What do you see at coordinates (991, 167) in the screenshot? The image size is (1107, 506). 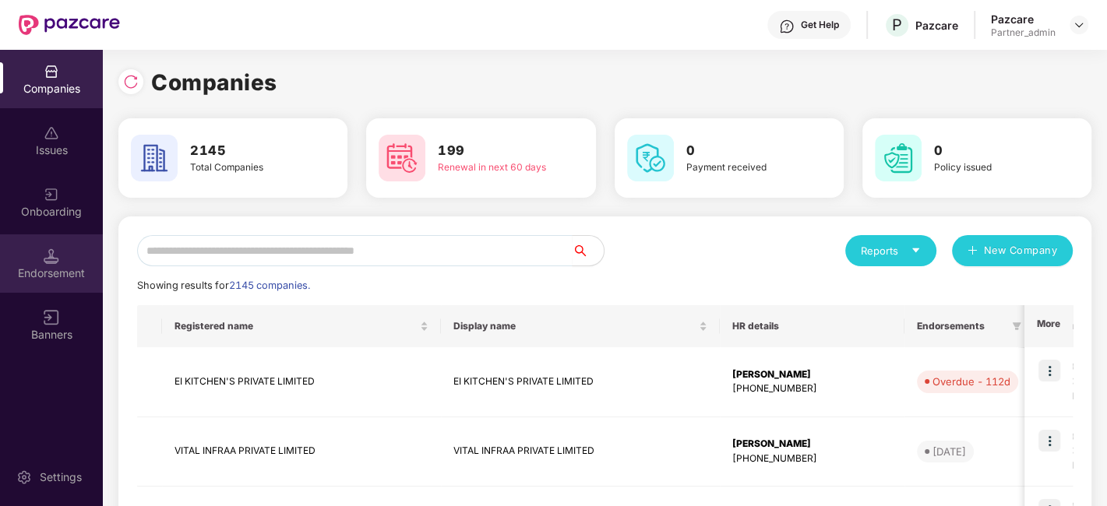 I see `div: Policy issued` at bounding box center [991, 167].